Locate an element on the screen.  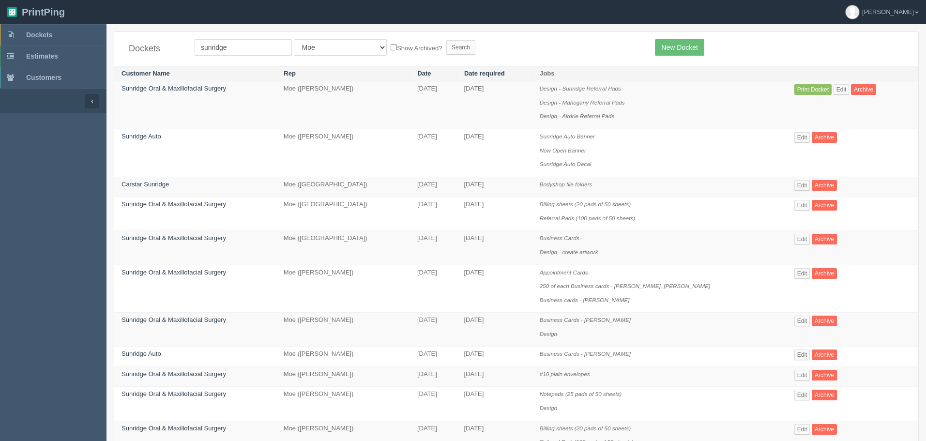
i: Now Open Banner is located at coordinates (563, 150).